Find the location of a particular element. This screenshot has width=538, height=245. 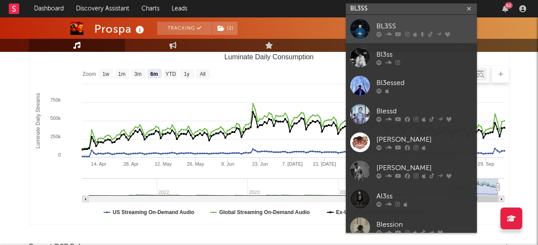

svg: Luminate Daily Consumption is located at coordinates (269, 137).